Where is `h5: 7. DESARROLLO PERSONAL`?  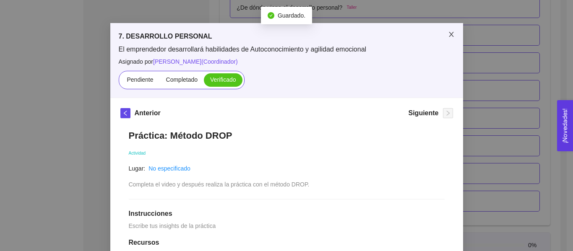
h5: 7. DESARROLLO PERSONAL is located at coordinates (287, 37).